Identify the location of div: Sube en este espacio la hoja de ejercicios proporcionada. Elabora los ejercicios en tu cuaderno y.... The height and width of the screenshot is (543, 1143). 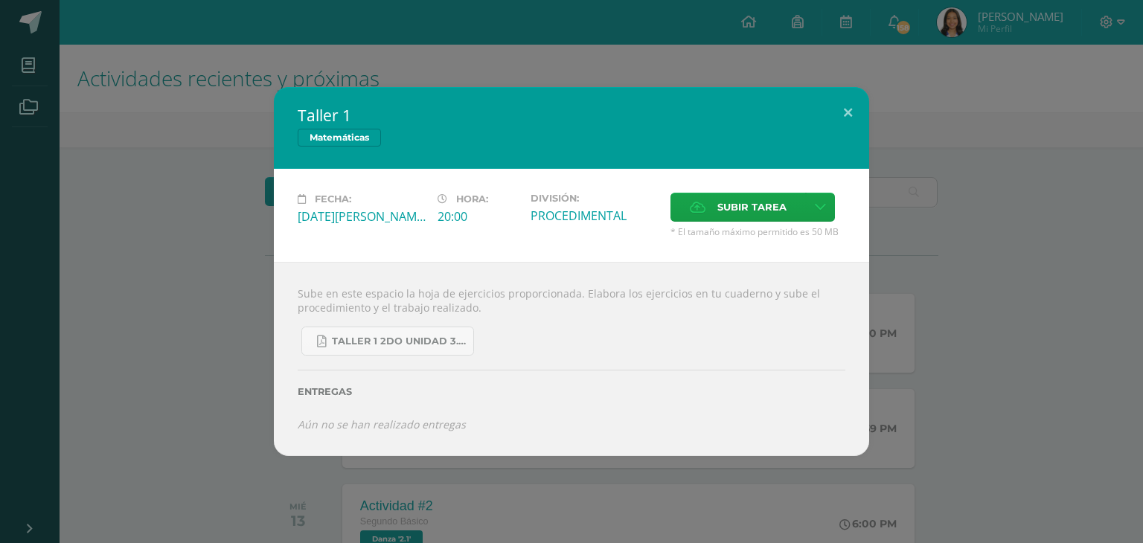
(571, 359).